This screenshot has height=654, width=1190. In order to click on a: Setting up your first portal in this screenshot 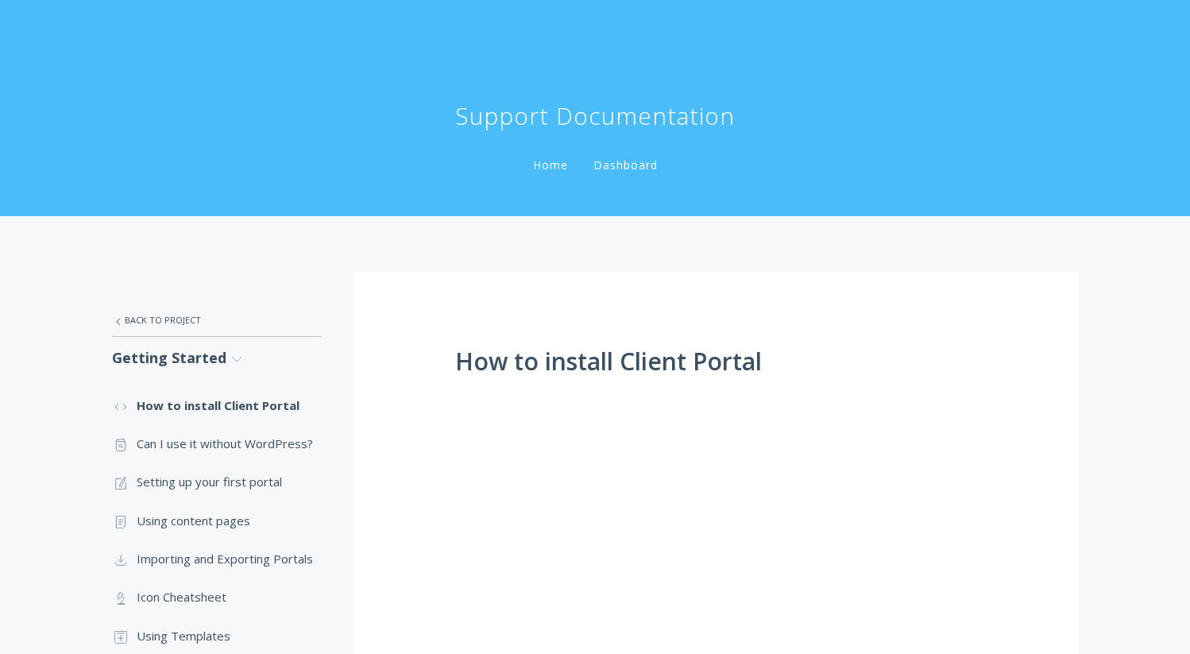, I will do `click(217, 481)`.